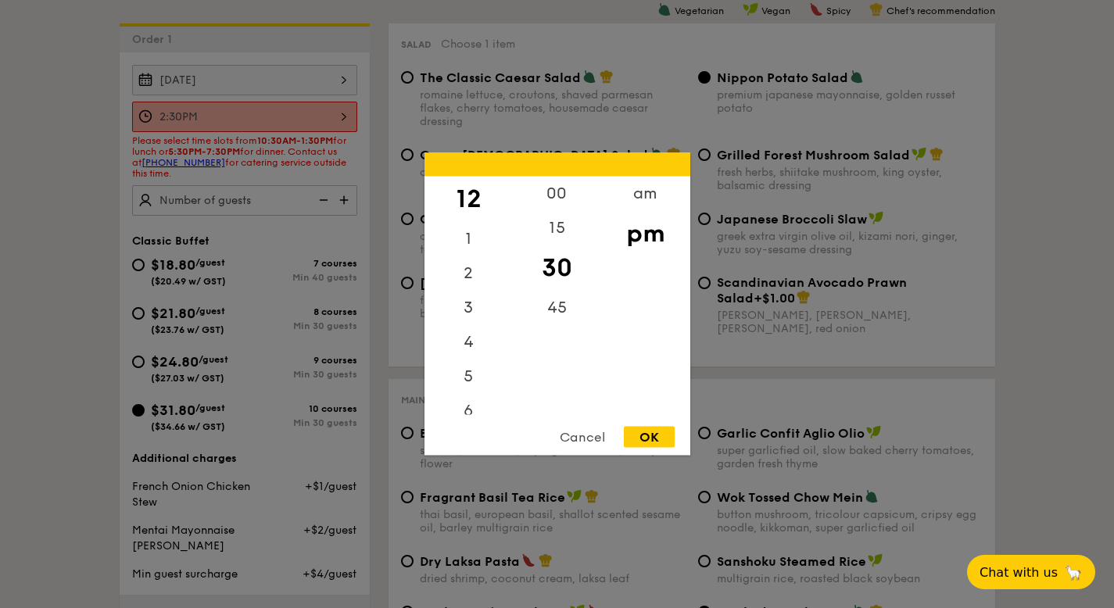  Describe the element at coordinates (468, 308) in the screenshot. I see `div: 3` at that location.